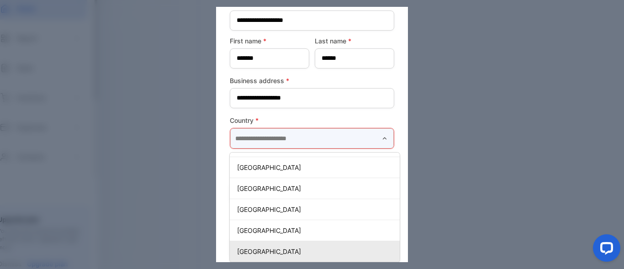 The width and height of the screenshot is (624, 269). I want to click on p: This field is required, so click(312, 157).